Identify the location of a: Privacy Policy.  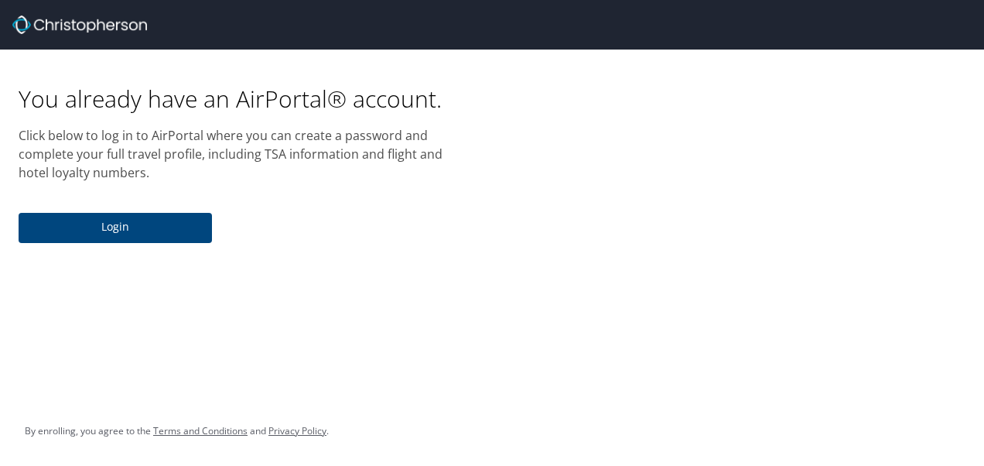
(297, 430).